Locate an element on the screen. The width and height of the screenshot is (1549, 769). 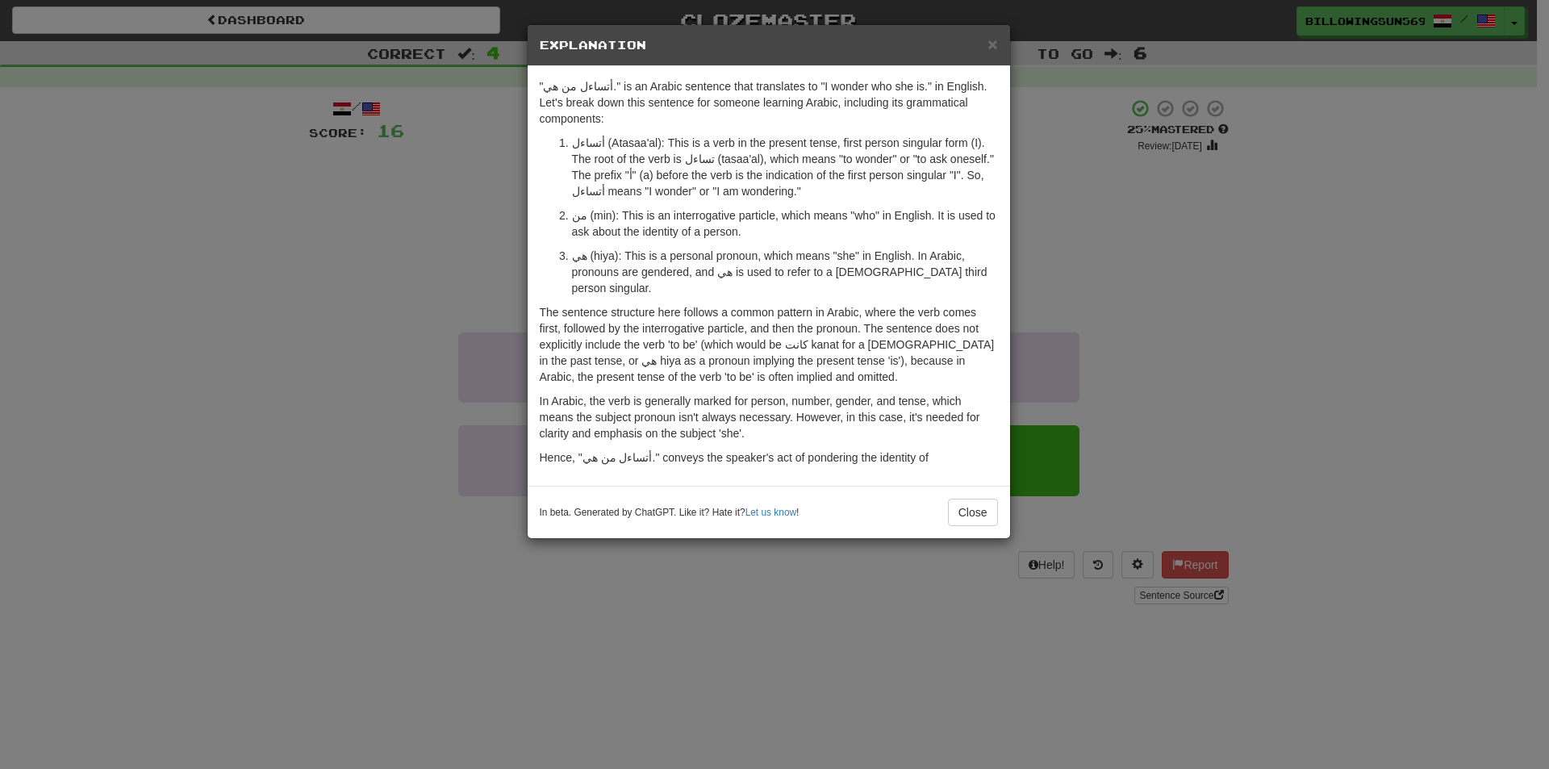
p: In Arabic, the verb is generally marked for person, number, gender, and tense, which means the su... is located at coordinates (769, 417).